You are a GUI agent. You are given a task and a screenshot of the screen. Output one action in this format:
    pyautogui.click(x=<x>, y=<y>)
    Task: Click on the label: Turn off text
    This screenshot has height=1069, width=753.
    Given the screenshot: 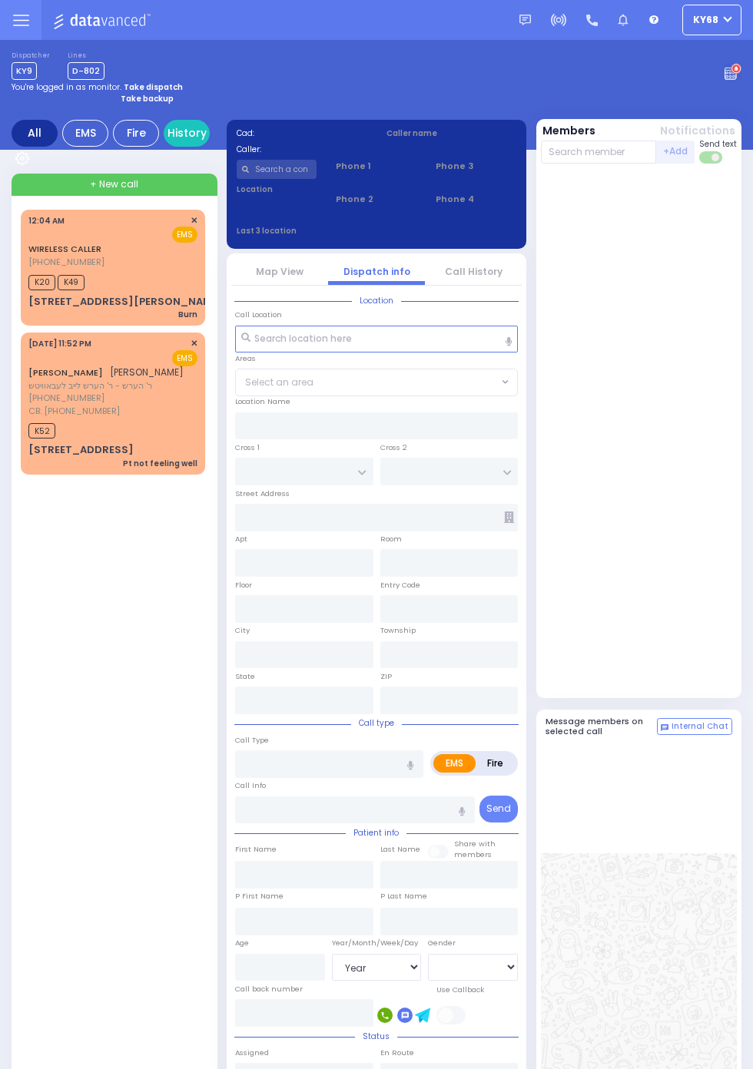 What is the action you would take?
    pyautogui.click(x=711, y=157)
    